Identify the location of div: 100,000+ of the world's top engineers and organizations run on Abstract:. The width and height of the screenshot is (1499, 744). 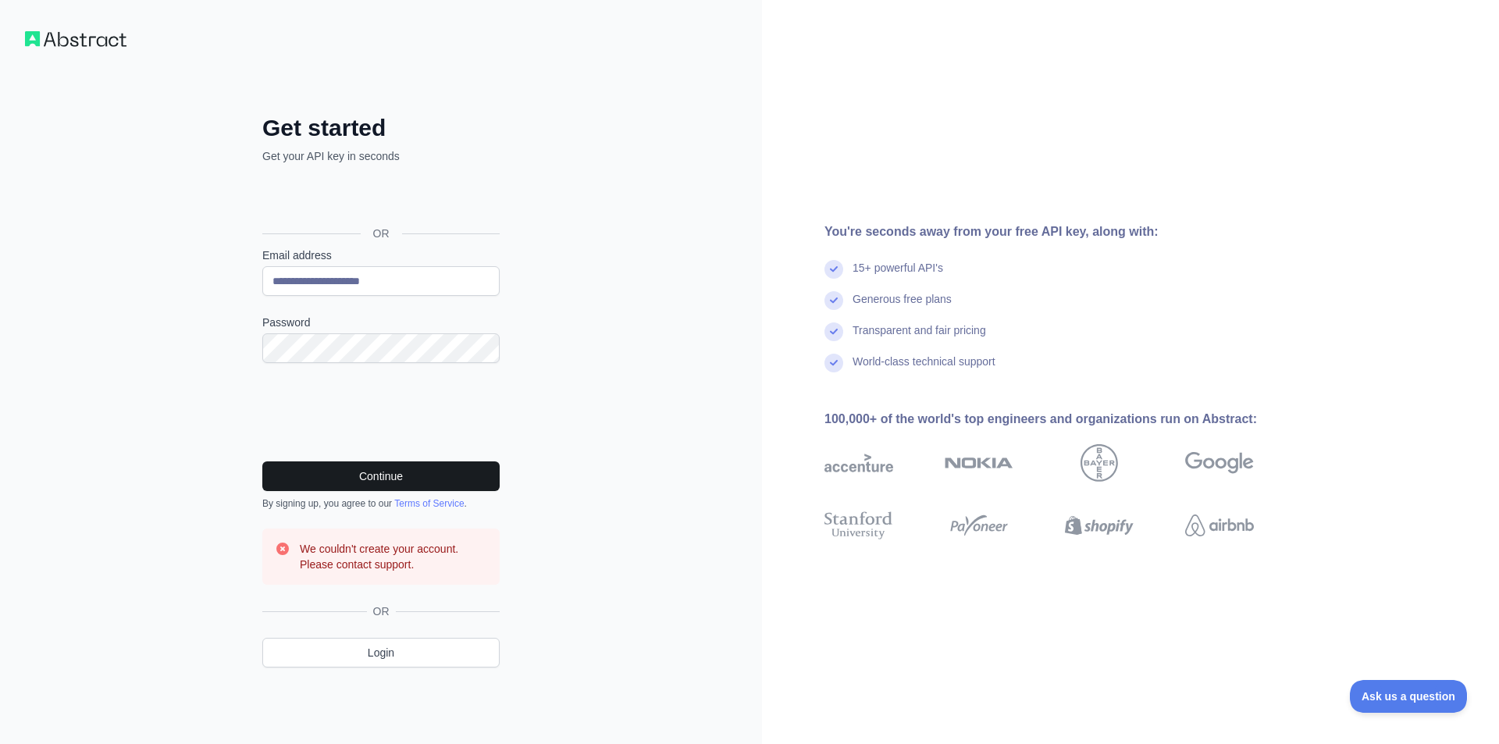
(1064, 419).